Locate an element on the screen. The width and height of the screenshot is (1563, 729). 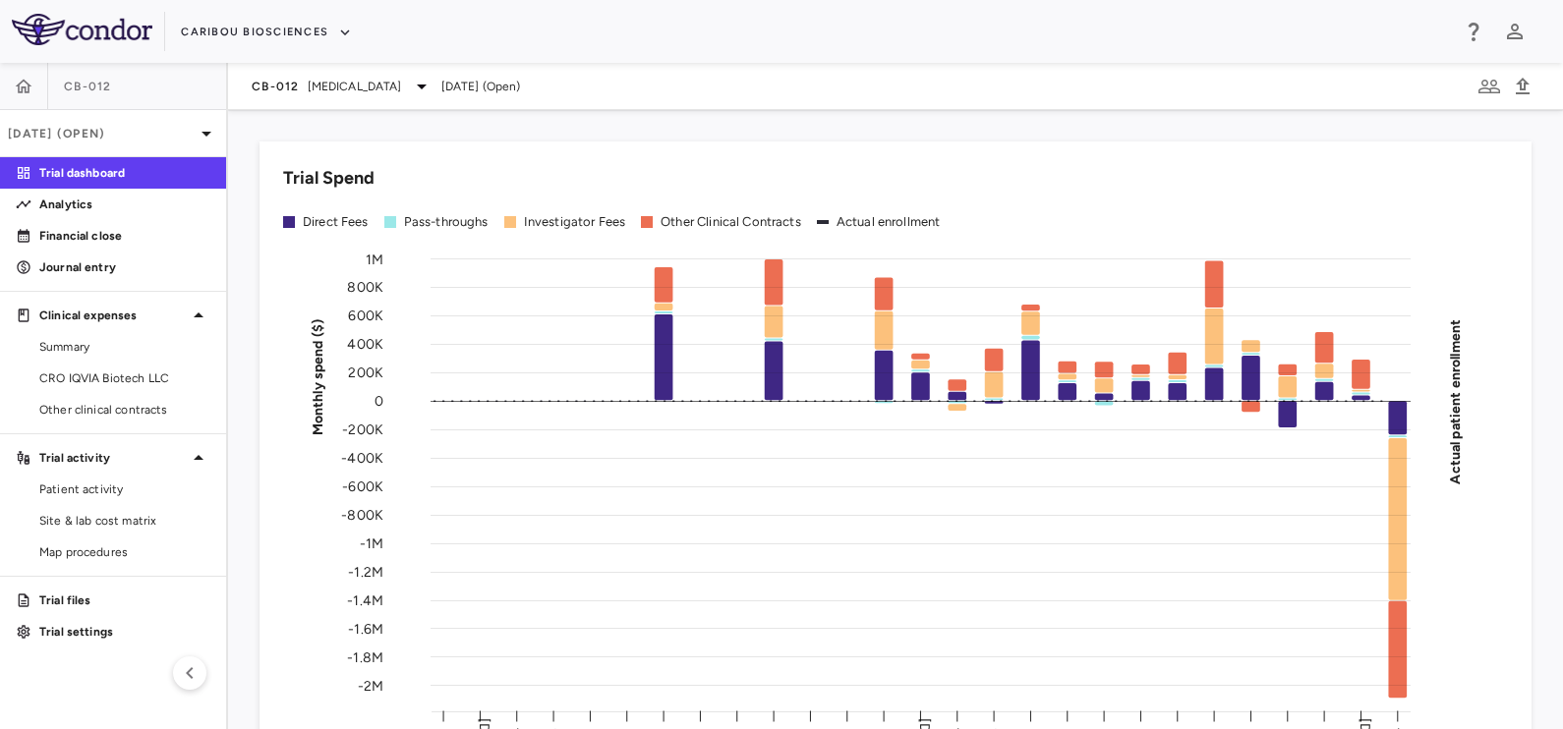
button: Caribou Biosciences is located at coordinates (266, 32).